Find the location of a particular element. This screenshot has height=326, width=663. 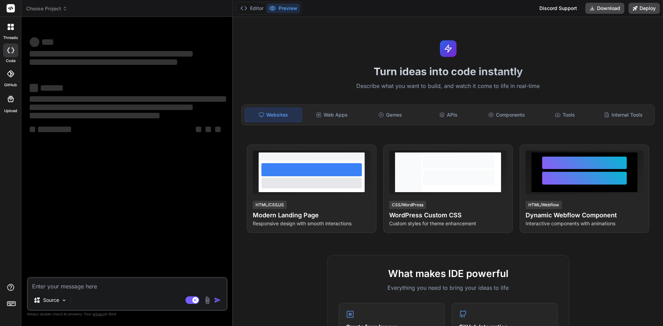

div: HTML/Webflow is located at coordinates (543, 205).